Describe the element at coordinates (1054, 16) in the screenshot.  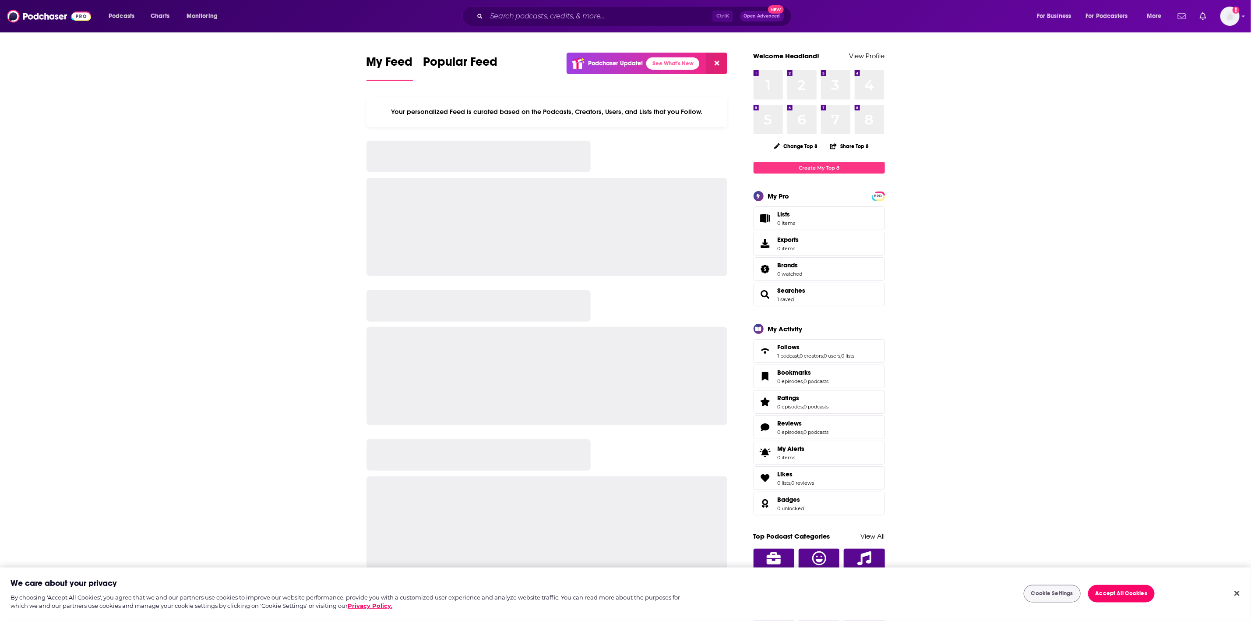
I see `span: For Business` at that location.